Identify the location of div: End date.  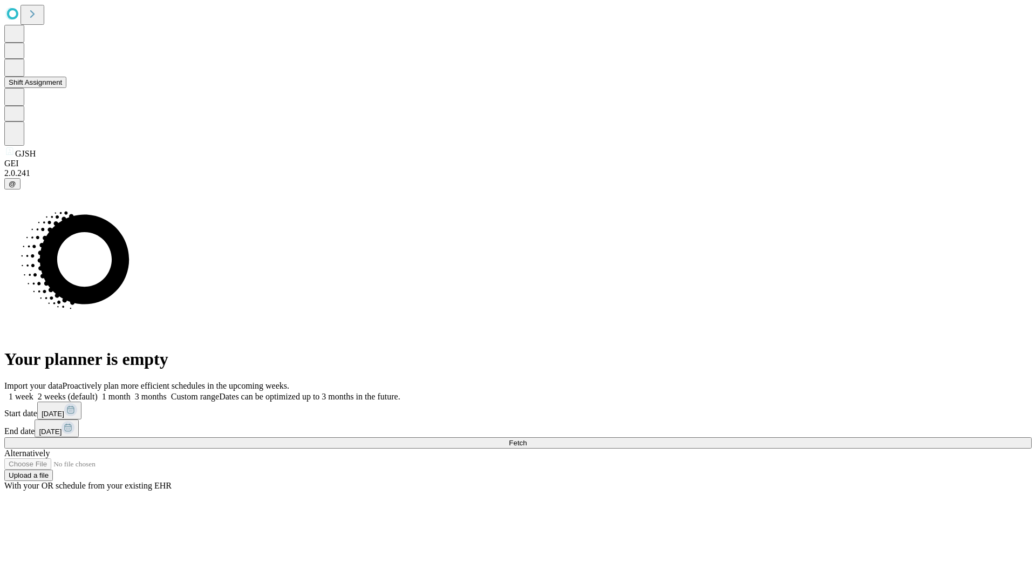
(518, 428).